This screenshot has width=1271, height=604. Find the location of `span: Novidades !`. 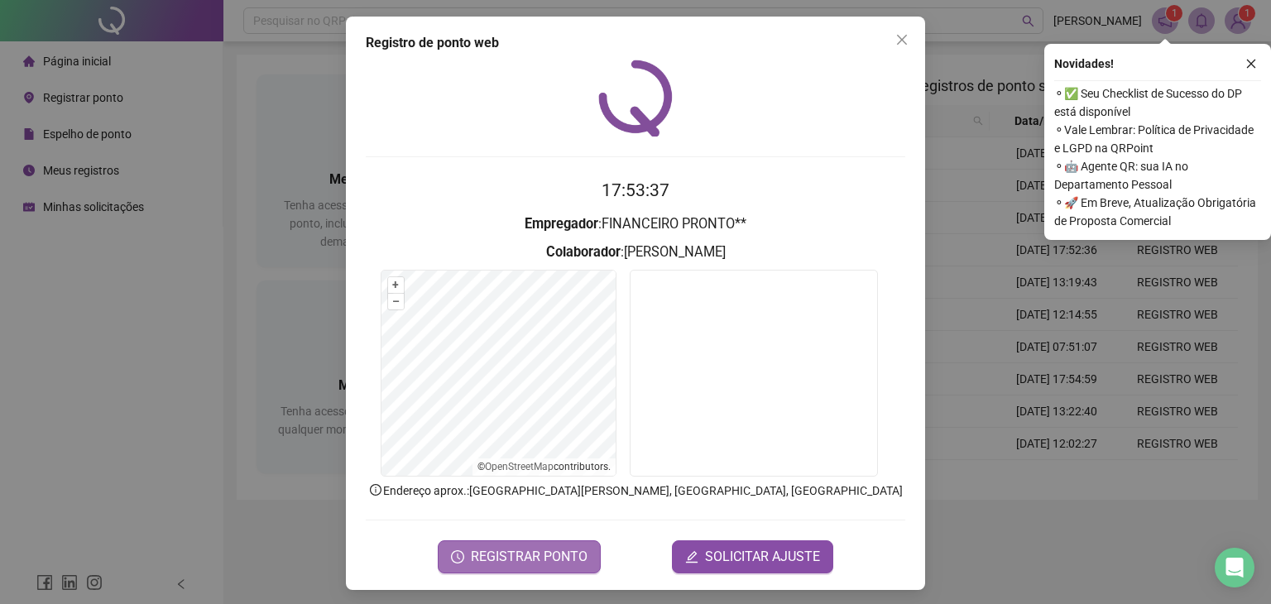

span: Novidades ! is located at coordinates (1084, 64).